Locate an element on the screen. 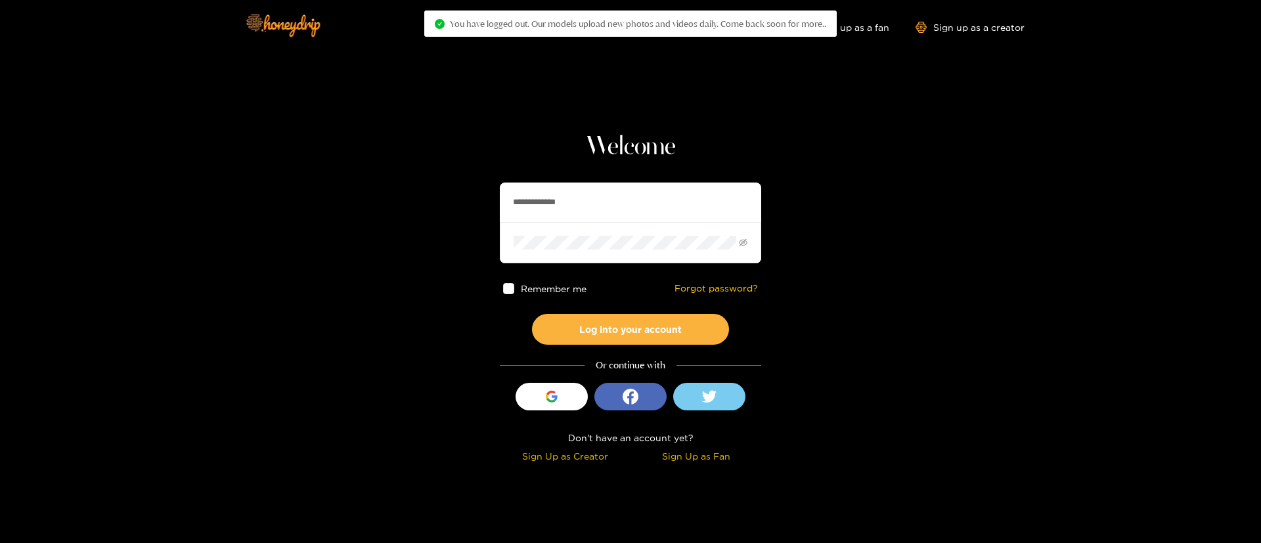 Image resolution: width=1261 pixels, height=543 pixels. div: Sign Up as Creator is located at coordinates (565, 456).